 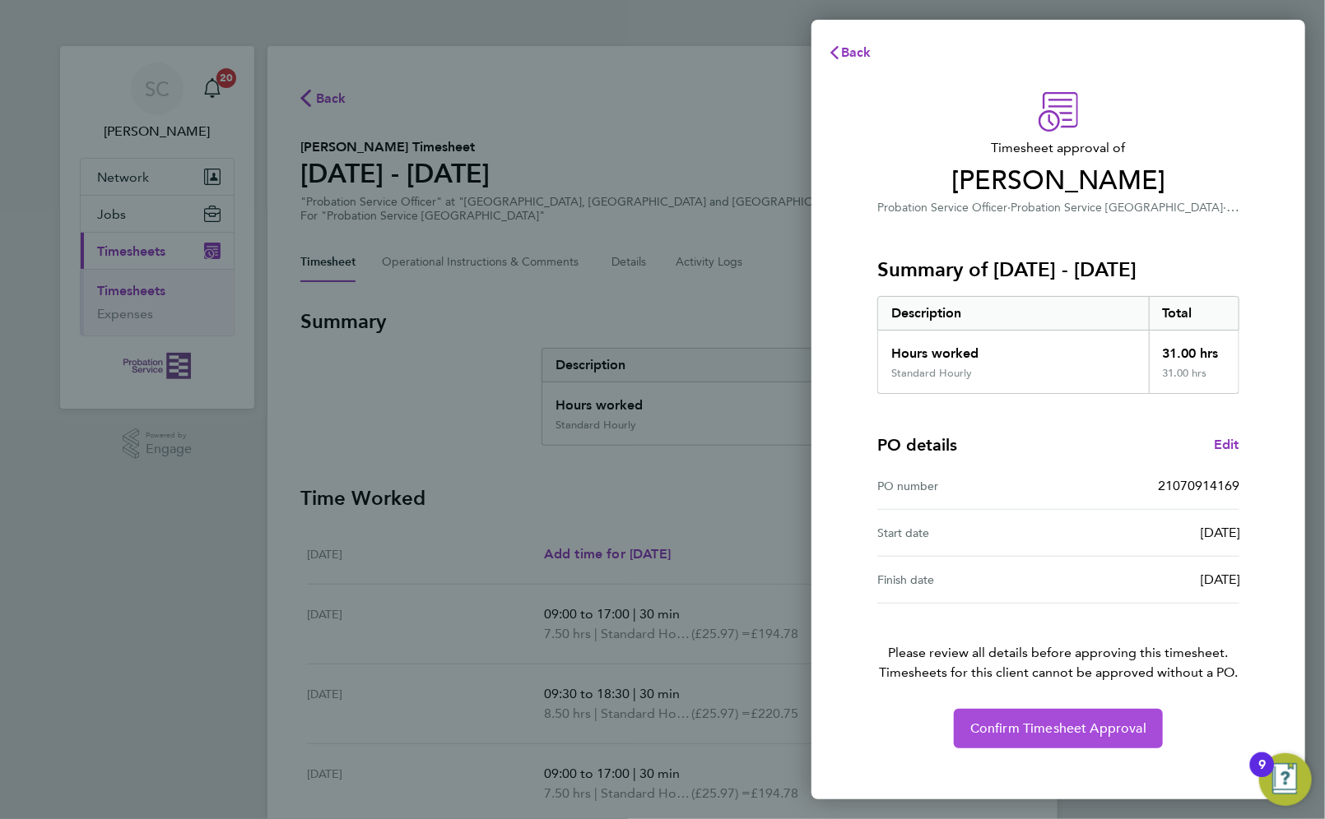 I want to click on div: Hours worked, so click(x=1013, y=349).